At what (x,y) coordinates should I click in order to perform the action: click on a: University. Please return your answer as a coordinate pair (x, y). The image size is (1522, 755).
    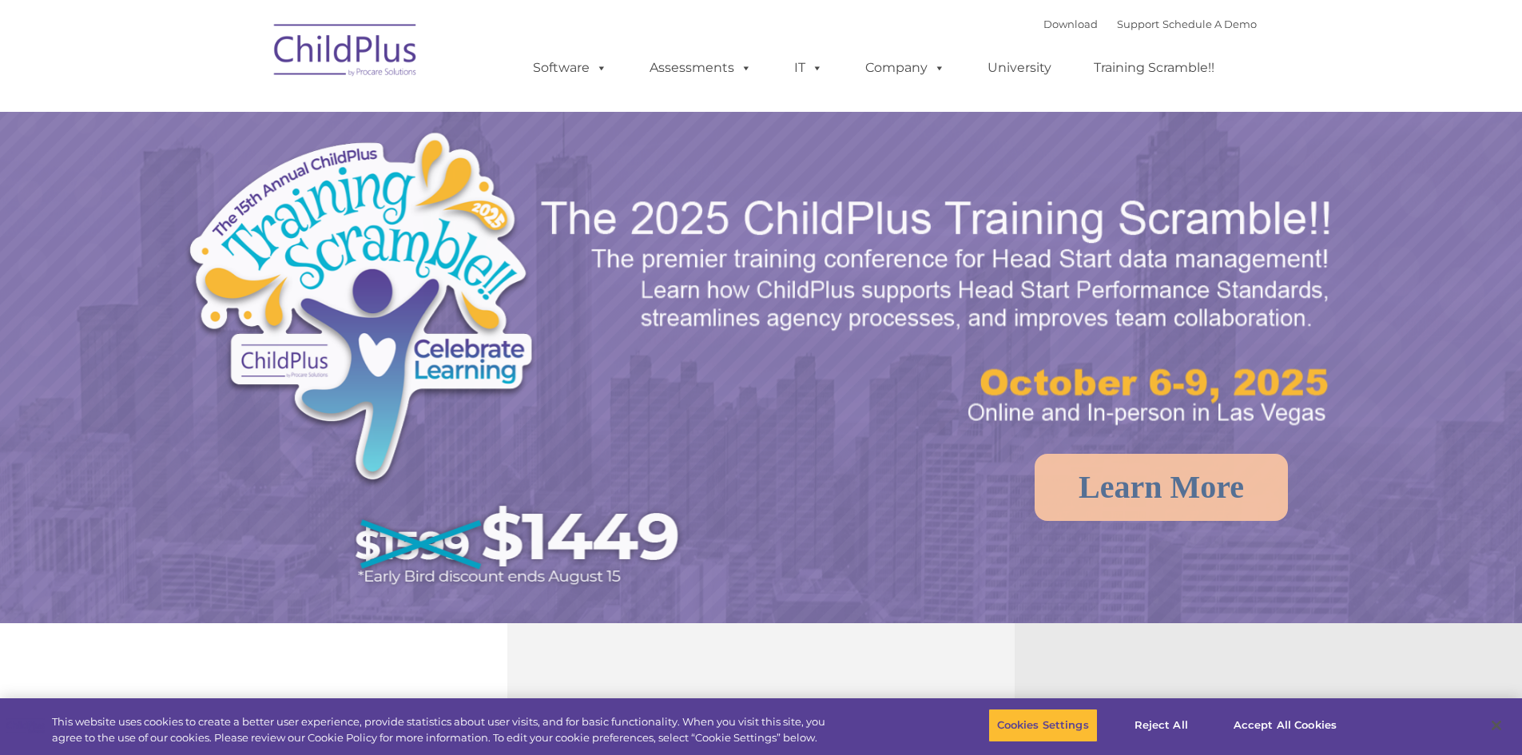
    Looking at the image, I should click on (1019, 68).